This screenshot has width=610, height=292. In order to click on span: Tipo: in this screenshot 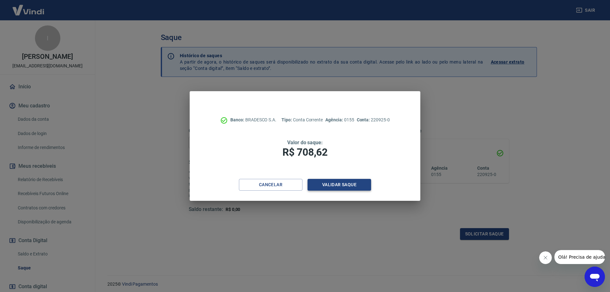, I will do `click(287, 120)`.